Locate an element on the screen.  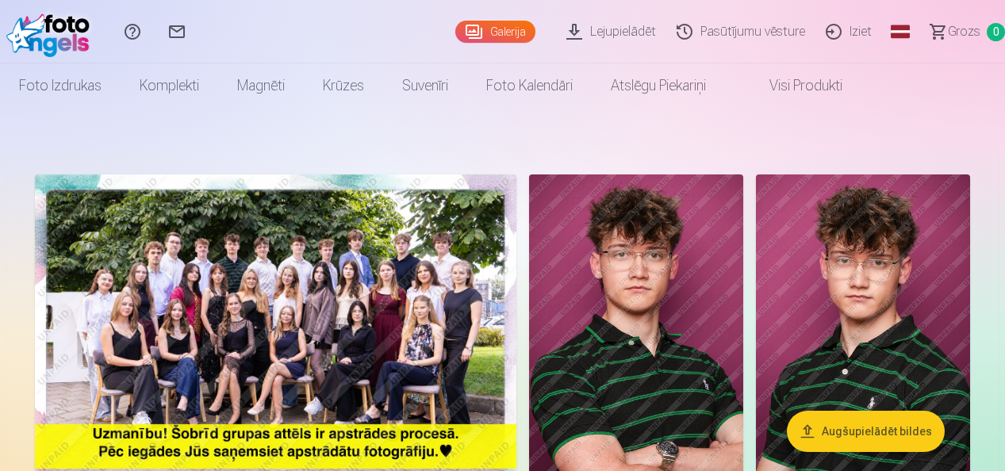
a: Galerija is located at coordinates (495, 32).